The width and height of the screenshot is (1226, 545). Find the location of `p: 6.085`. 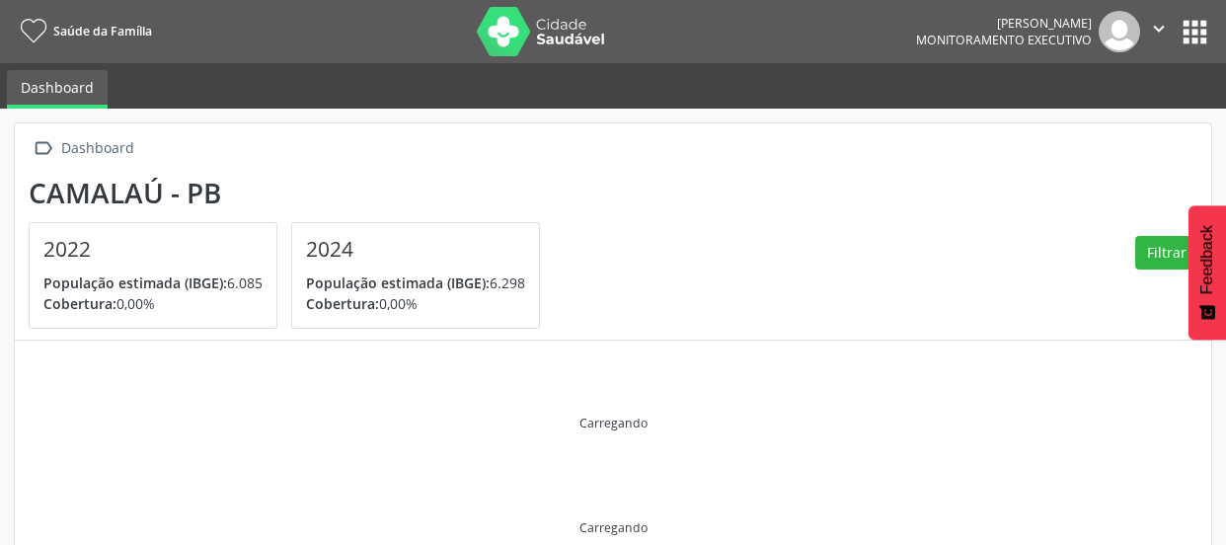

p: 6.085 is located at coordinates (153, 282).